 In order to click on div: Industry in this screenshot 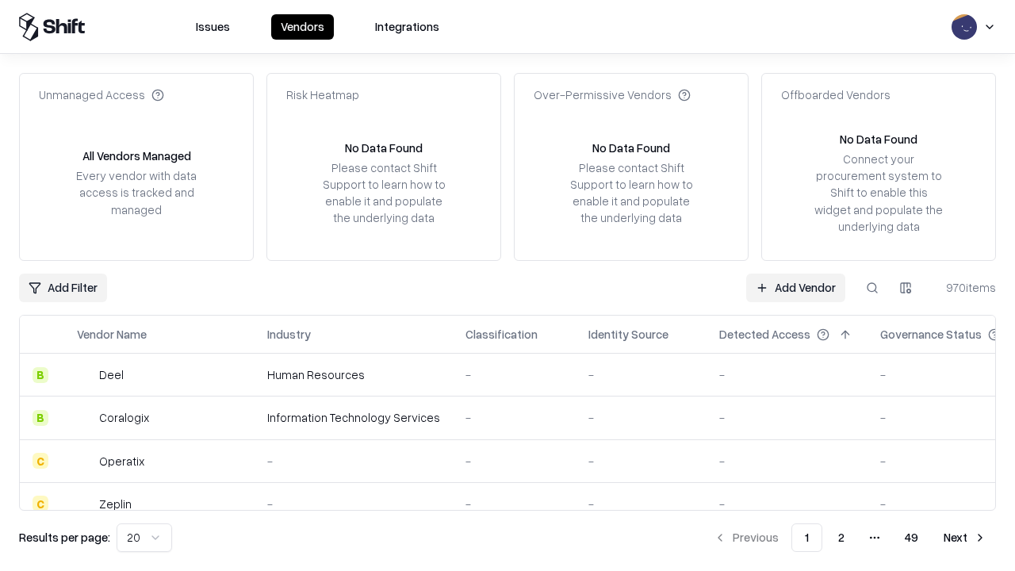, I will do `click(289, 334)`.